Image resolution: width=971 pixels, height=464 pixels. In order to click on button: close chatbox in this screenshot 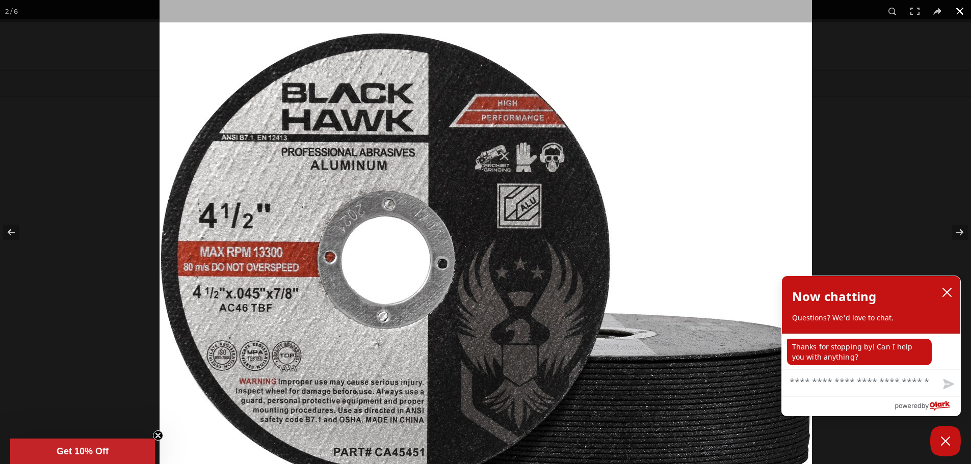, I will do `click(947, 293)`.